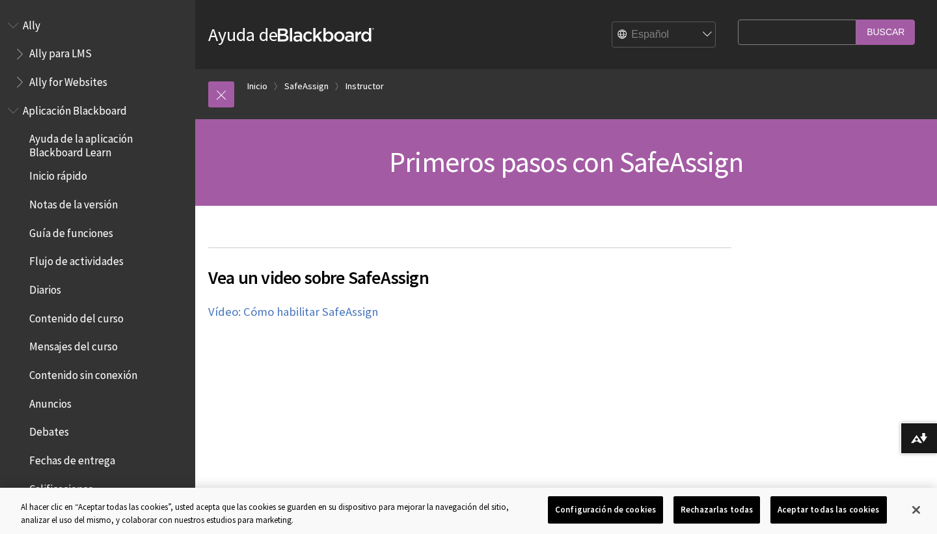 The image size is (937, 534). Describe the element at coordinates (72, 457) in the screenshot. I see `span: Fechas de entrega` at that location.